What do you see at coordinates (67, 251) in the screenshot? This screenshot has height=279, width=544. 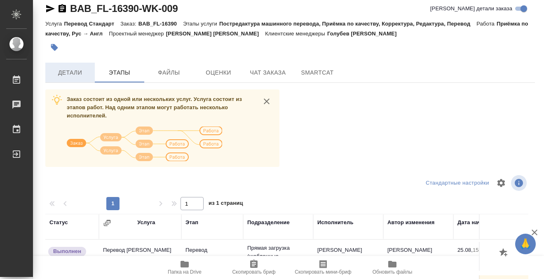 I see `p: Выполнен` at bounding box center [67, 251].